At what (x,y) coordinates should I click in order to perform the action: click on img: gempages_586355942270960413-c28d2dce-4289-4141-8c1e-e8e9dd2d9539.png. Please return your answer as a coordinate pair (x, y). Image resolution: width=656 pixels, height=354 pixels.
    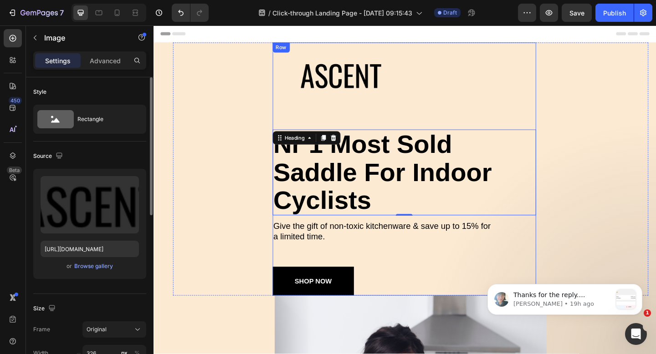
    Looking at the image, I should click on (204, 54).